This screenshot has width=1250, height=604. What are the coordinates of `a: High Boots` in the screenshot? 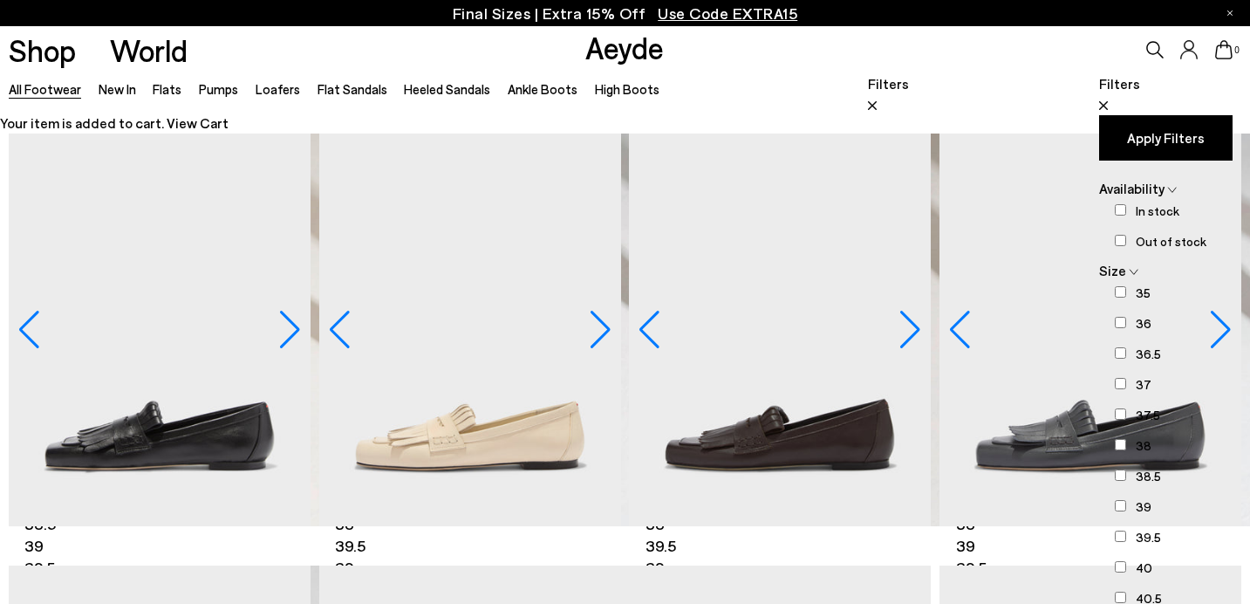 It's located at (627, 89).